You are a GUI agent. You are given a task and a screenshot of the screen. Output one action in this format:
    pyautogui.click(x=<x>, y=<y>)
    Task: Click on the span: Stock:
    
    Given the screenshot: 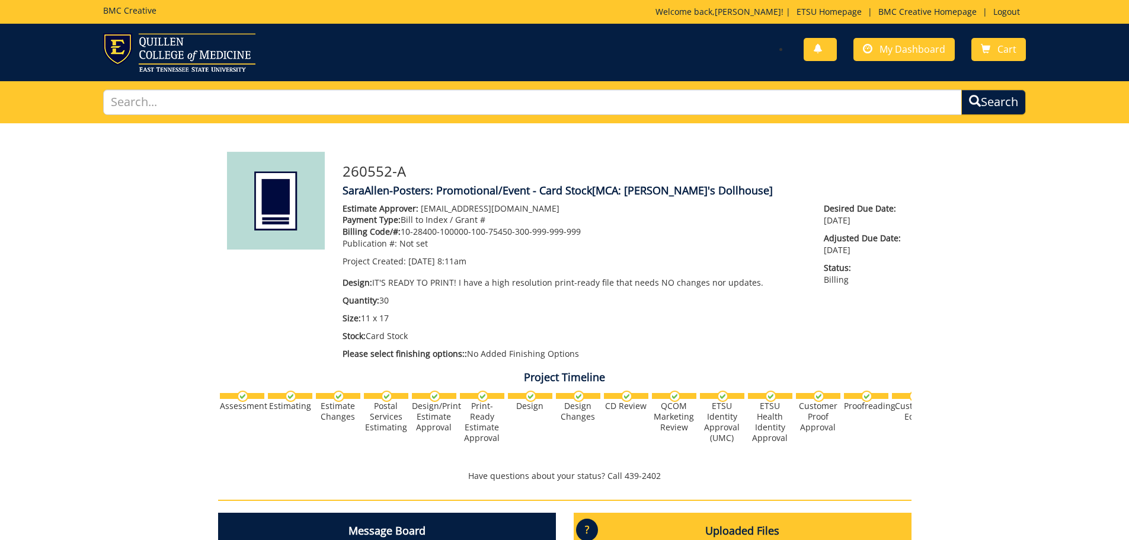 What is the action you would take?
    pyautogui.click(x=354, y=335)
    